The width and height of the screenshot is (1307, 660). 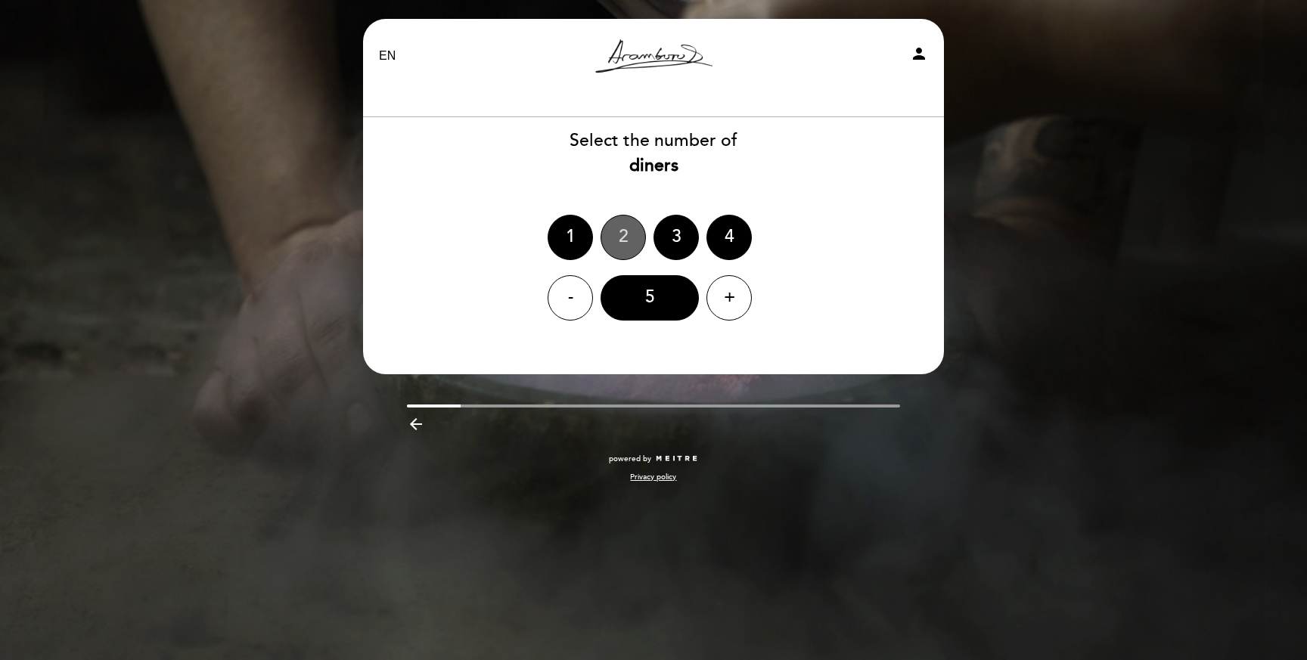 I want to click on div: 2, so click(x=623, y=238).